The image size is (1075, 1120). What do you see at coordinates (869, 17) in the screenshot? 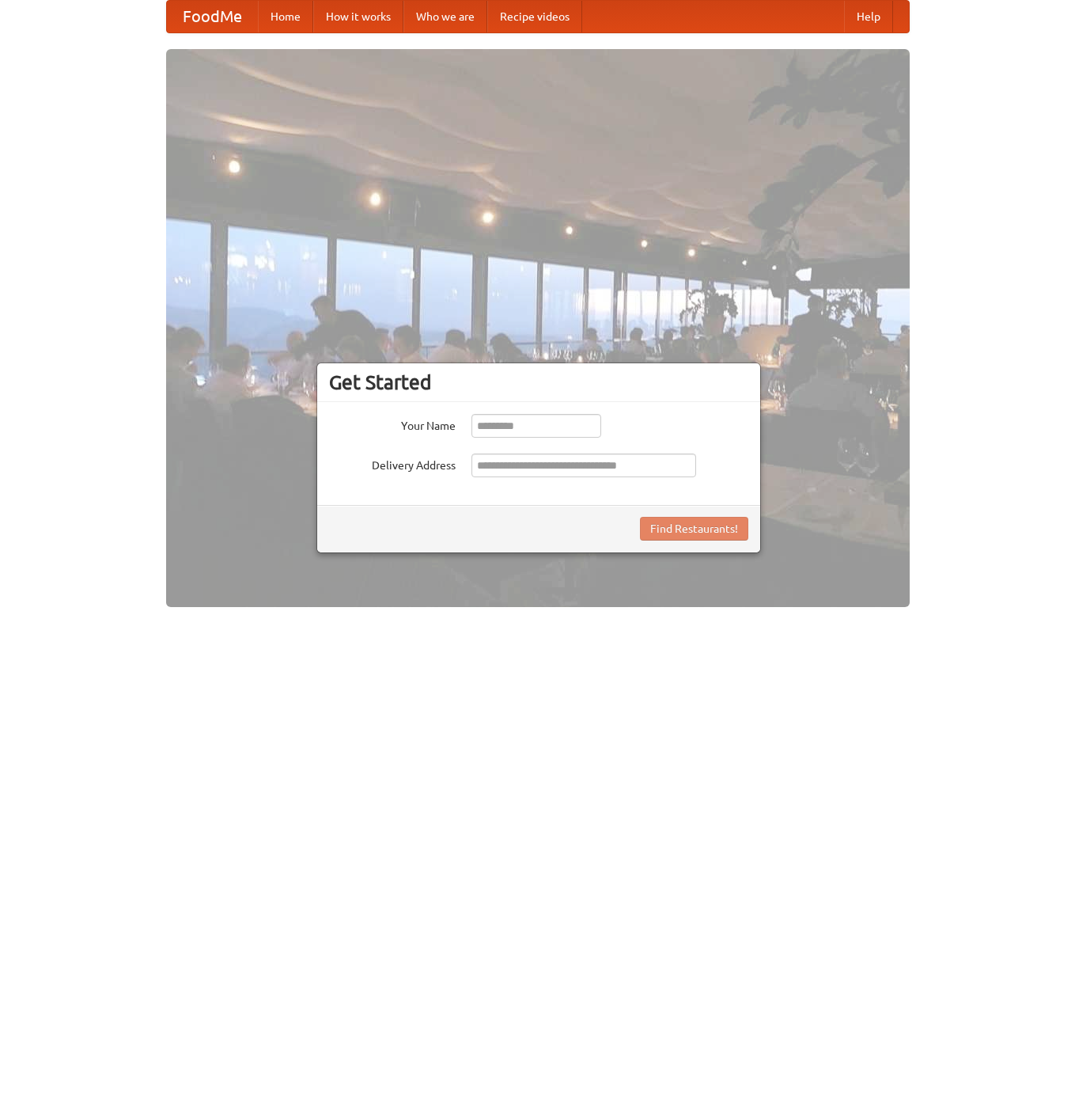
I see `a: Help` at bounding box center [869, 17].